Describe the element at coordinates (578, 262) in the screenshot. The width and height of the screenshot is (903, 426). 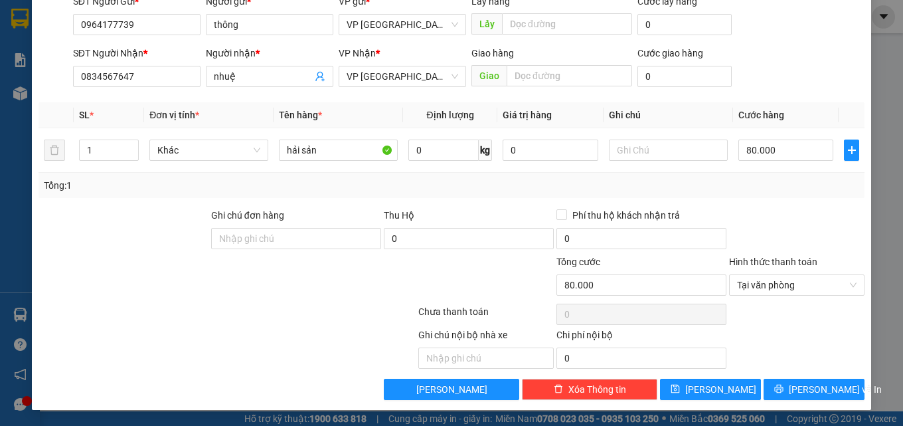
I see `span: Tổng cước` at that location.